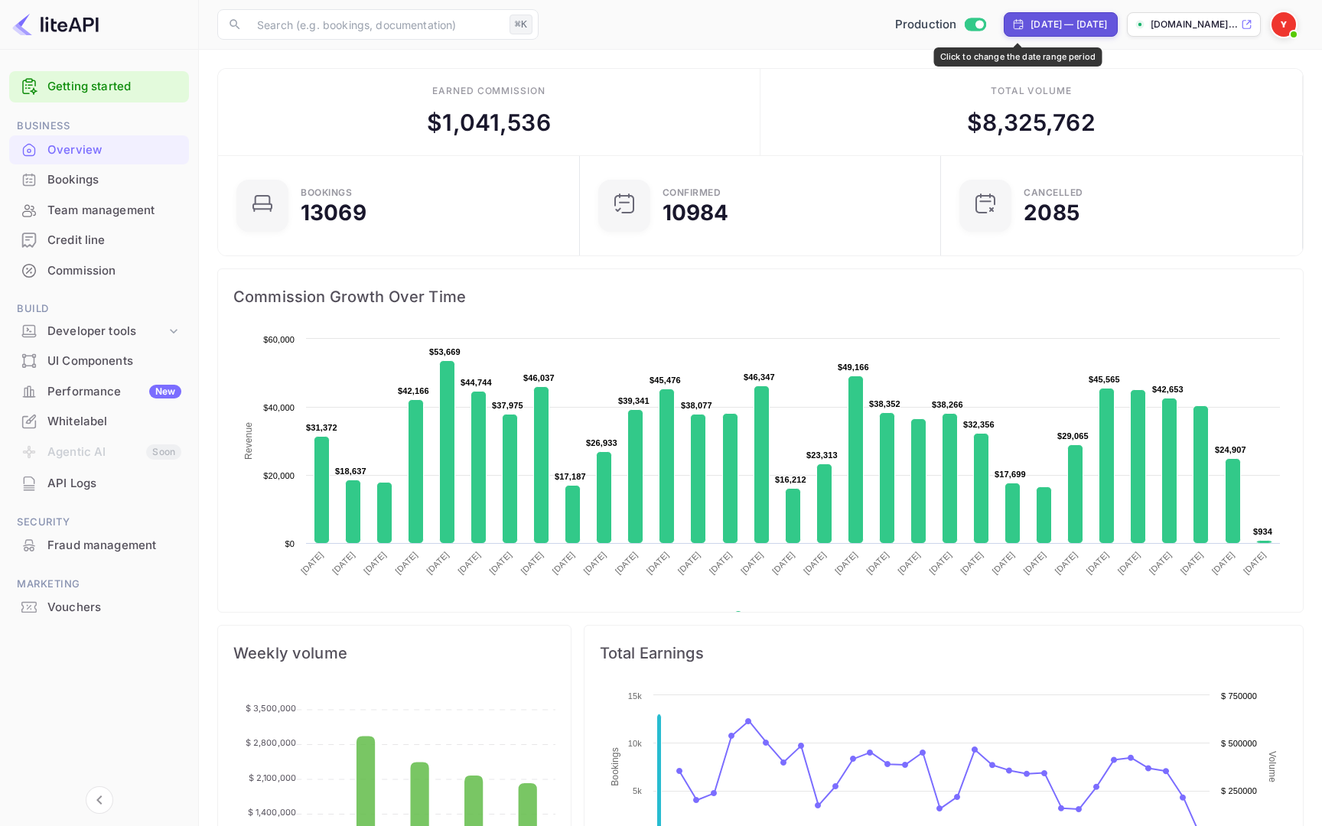 Image resolution: width=1322 pixels, height=826 pixels. What do you see at coordinates (271, 743) in the screenshot?
I see `tspan: $ 2,800,000` at bounding box center [271, 743].